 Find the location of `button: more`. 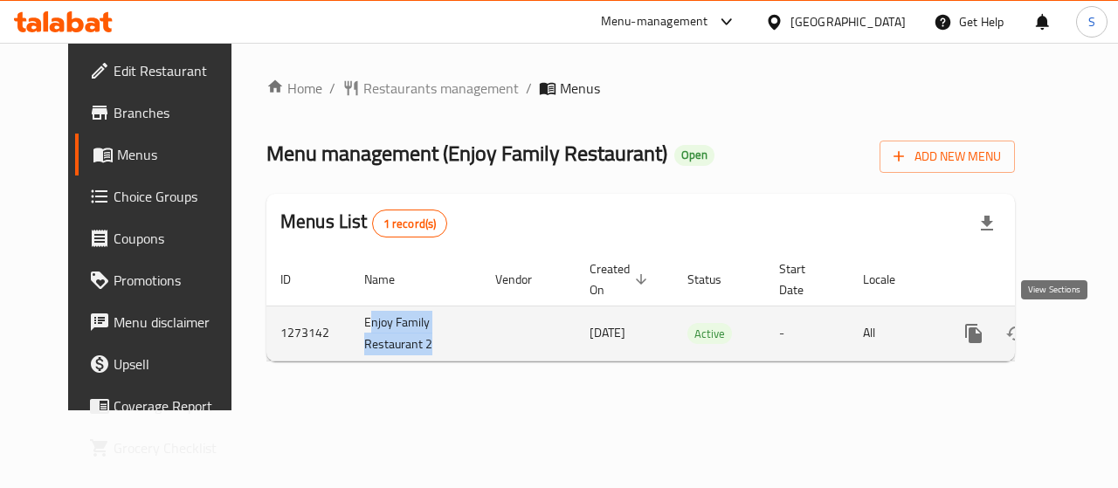

button: more is located at coordinates (974, 334).